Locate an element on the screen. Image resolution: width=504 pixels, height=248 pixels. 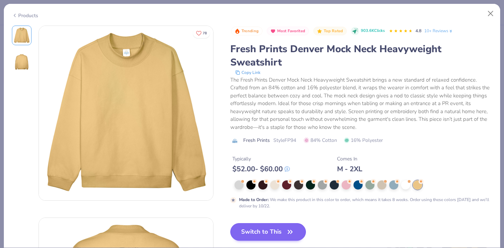
span: 16% Polyester is located at coordinates (363, 140).